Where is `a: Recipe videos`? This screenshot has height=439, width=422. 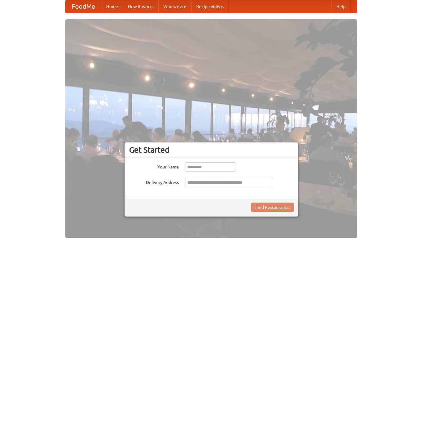
a: Recipe videos is located at coordinates (210, 7).